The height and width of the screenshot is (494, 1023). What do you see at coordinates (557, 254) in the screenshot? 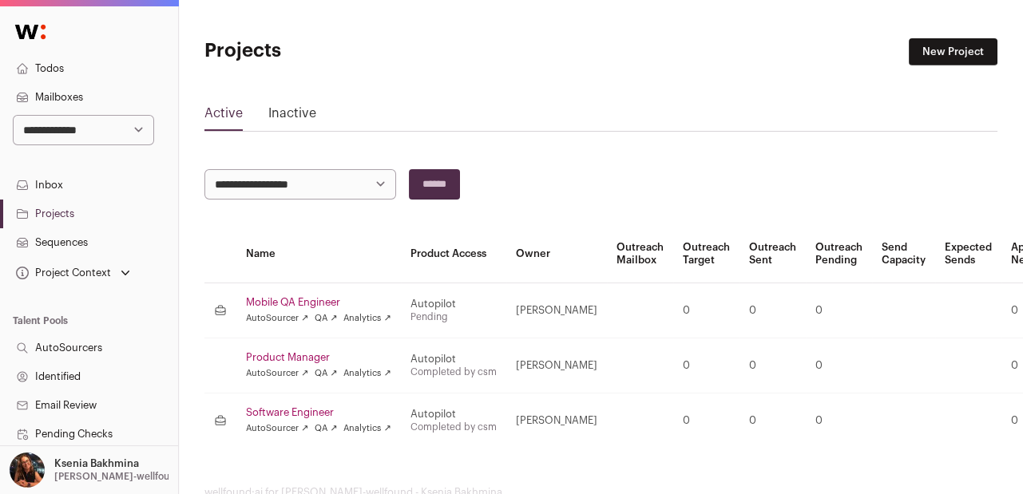
I see `th: Owner` at bounding box center [557, 254].